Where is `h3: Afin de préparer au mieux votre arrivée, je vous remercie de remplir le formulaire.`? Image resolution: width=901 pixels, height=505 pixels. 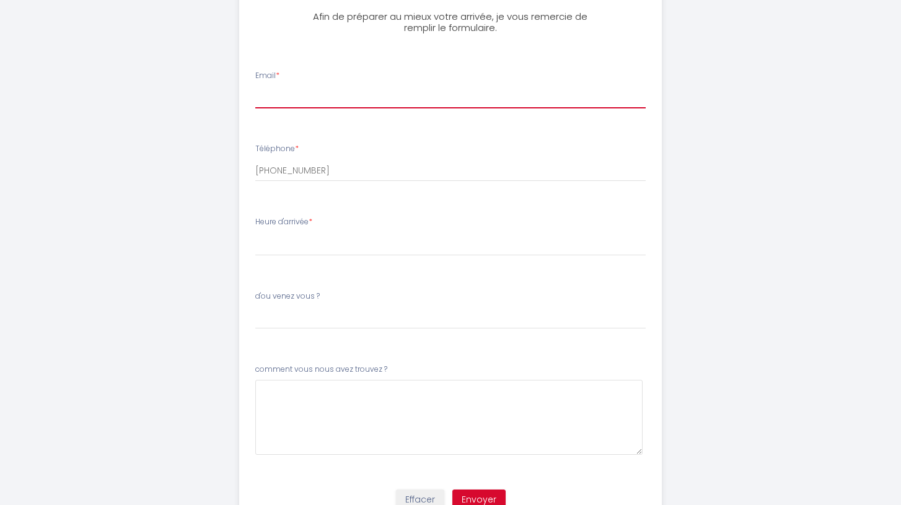
h3: Afin de préparer au mieux votre arrivée, je vous remercie de remplir le formulaire. is located at coordinates (450, 22).